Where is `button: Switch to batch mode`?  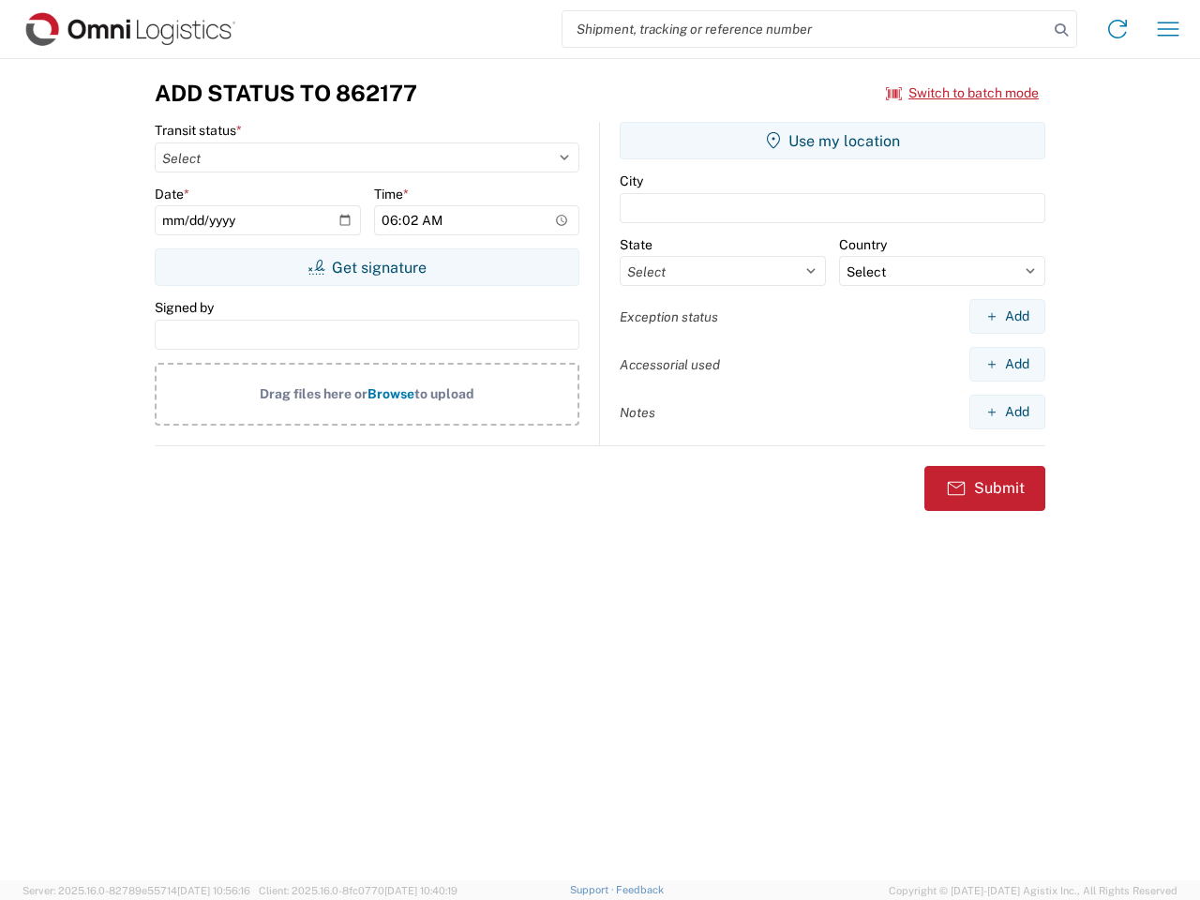
button: Switch to batch mode is located at coordinates (962, 93).